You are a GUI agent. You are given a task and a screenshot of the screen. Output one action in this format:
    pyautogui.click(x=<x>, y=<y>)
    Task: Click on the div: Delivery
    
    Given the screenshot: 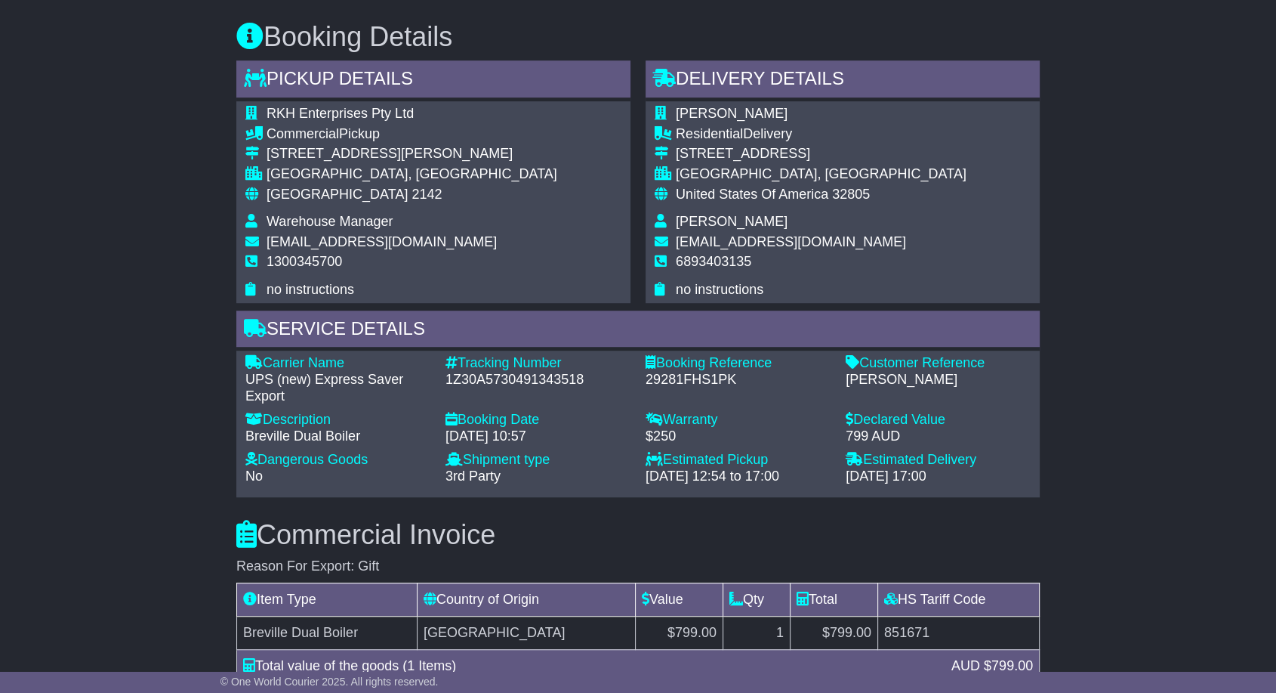 What is the action you would take?
    pyautogui.click(x=821, y=134)
    